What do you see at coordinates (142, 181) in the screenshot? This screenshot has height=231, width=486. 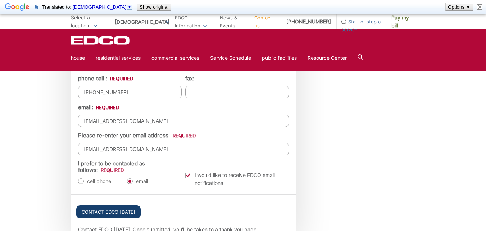 I see `font: email` at bounding box center [142, 181].